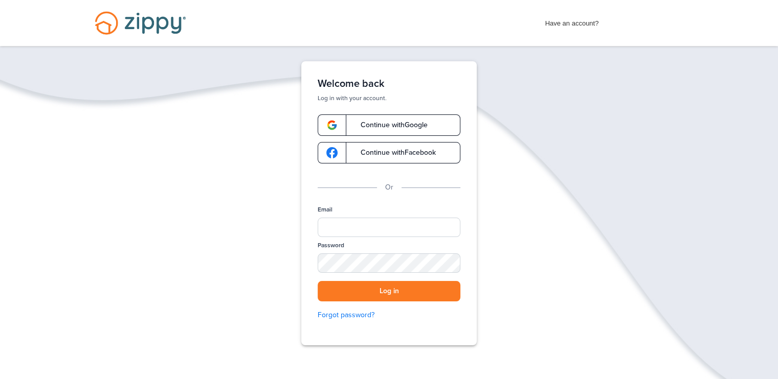 The width and height of the screenshot is (778, 379). I want to click on label: Email, so click(325, 210).